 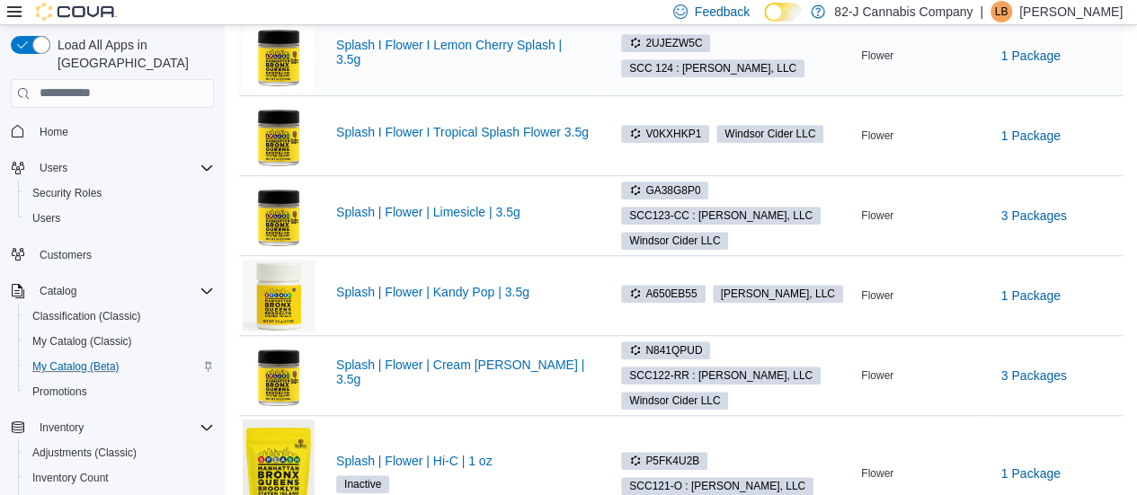 I want to click on img: Splash | Flower | Cream Zoda | 3.5g, so click(x=279, y=376).